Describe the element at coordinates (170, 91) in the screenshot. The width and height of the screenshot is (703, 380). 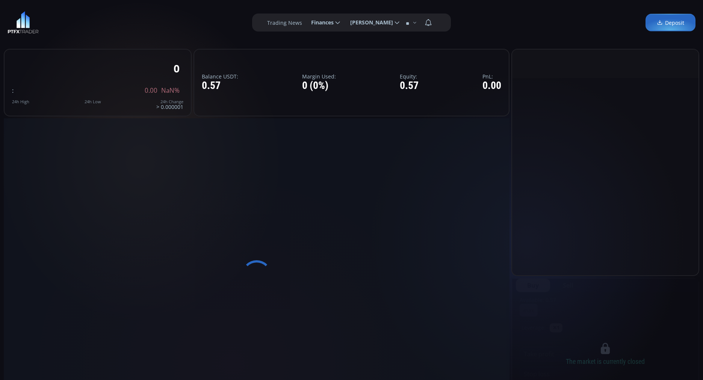
I see `span: NaN%` at that location.